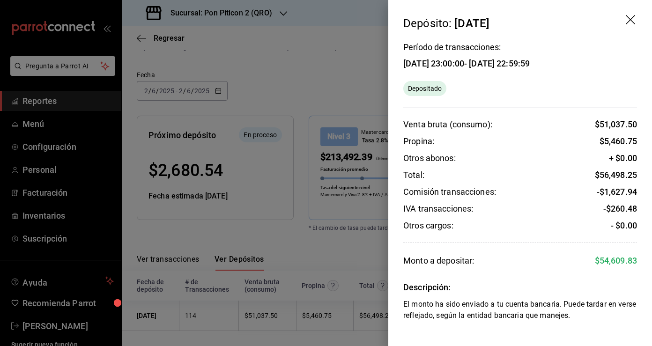 The image size is (652, 346). I want to click on div: Descripción:, so click(520, 288).